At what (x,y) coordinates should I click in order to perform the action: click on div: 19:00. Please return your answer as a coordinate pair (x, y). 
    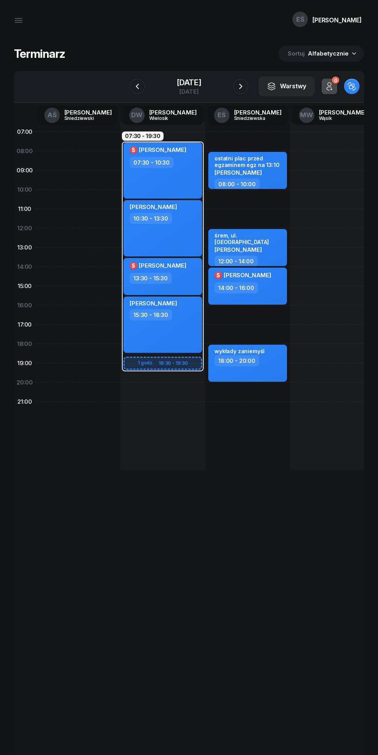
    Looking at the image, I should click on (25, 363).